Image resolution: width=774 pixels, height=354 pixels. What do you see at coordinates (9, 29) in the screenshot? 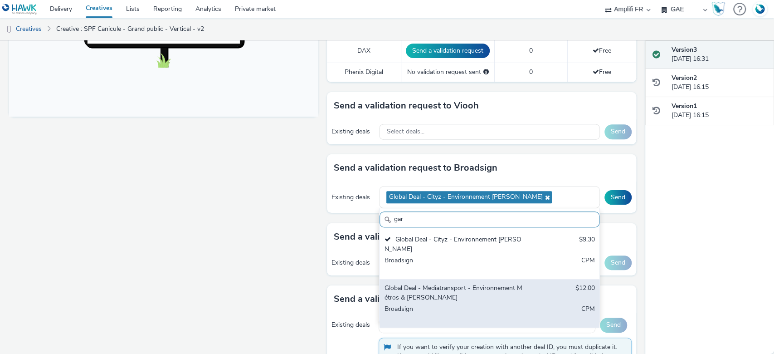
I see `img: dooh` at bounding box center [9, 29].